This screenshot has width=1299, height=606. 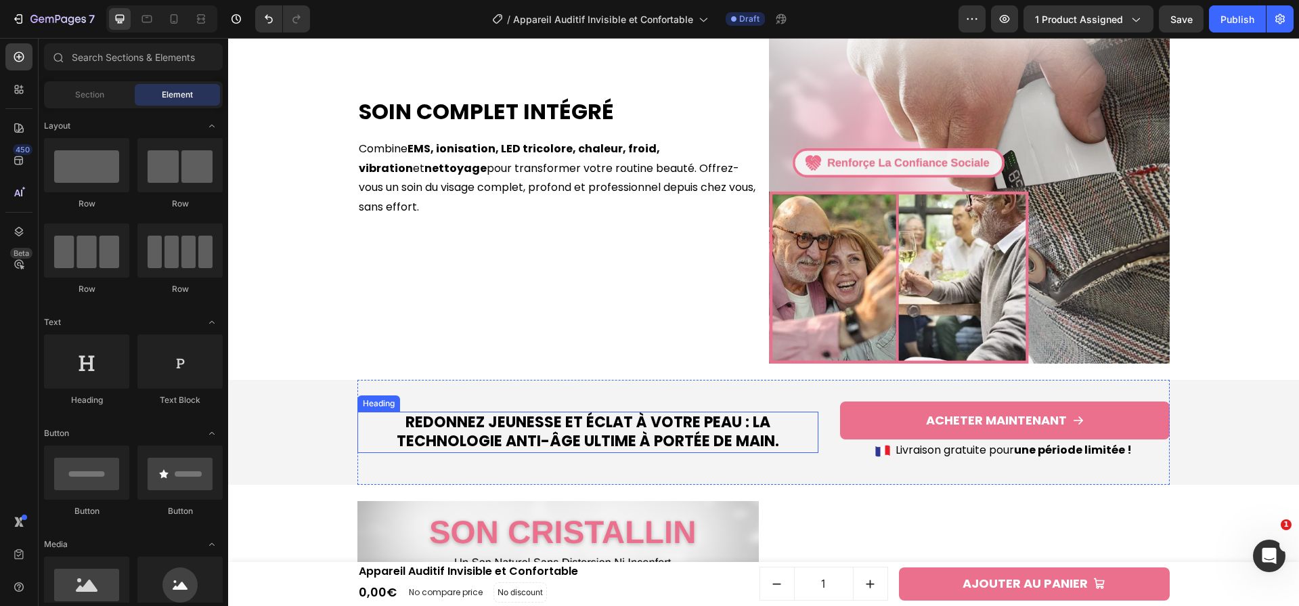 What do you see at coordinates (750, 19) in the screenshot?
I see `span: Draft` at bounding box center [750, 19].